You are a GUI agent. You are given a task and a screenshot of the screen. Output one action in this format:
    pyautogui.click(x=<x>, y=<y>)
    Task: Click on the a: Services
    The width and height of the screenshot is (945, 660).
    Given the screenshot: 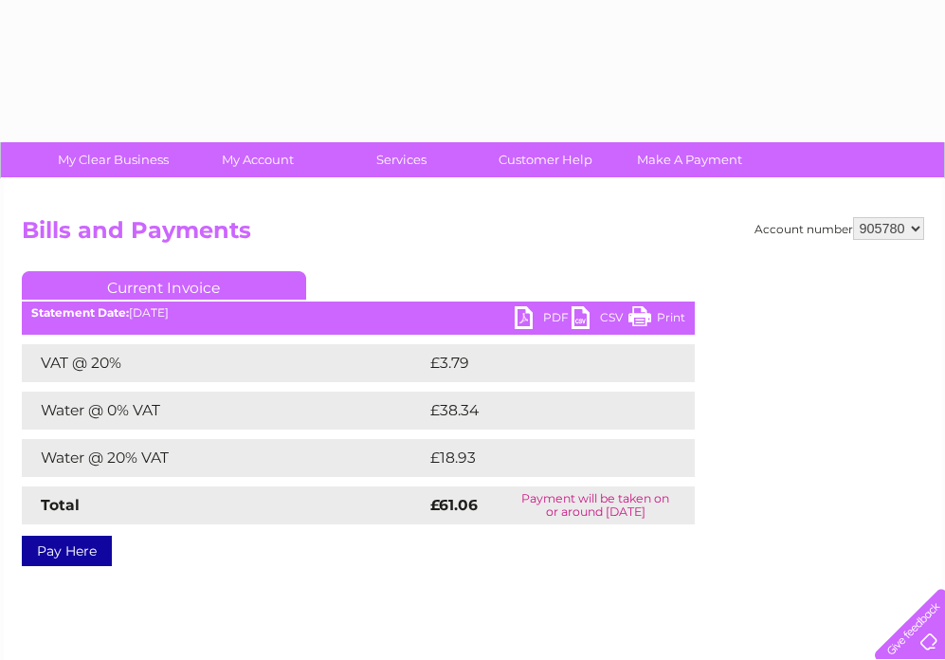 What is the action you would take?
    pyautogui.click(x=401, y=159)
    